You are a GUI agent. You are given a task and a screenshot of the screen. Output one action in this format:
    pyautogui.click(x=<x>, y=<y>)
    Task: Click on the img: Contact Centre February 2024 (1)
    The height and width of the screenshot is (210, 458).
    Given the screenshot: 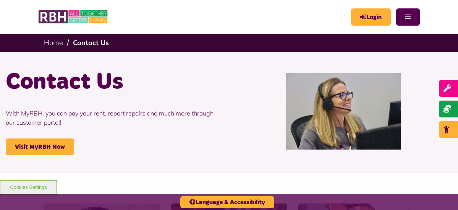 What is the action you would take?
    pyautogui.click(x=343, y=111)
    